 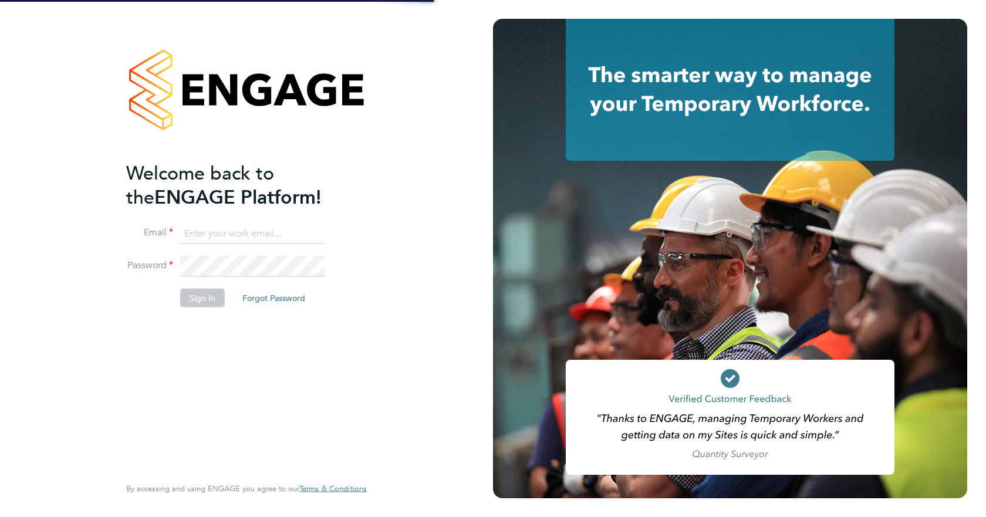 I want to click on span: Welcome back to the, so click(x=200, y=185).